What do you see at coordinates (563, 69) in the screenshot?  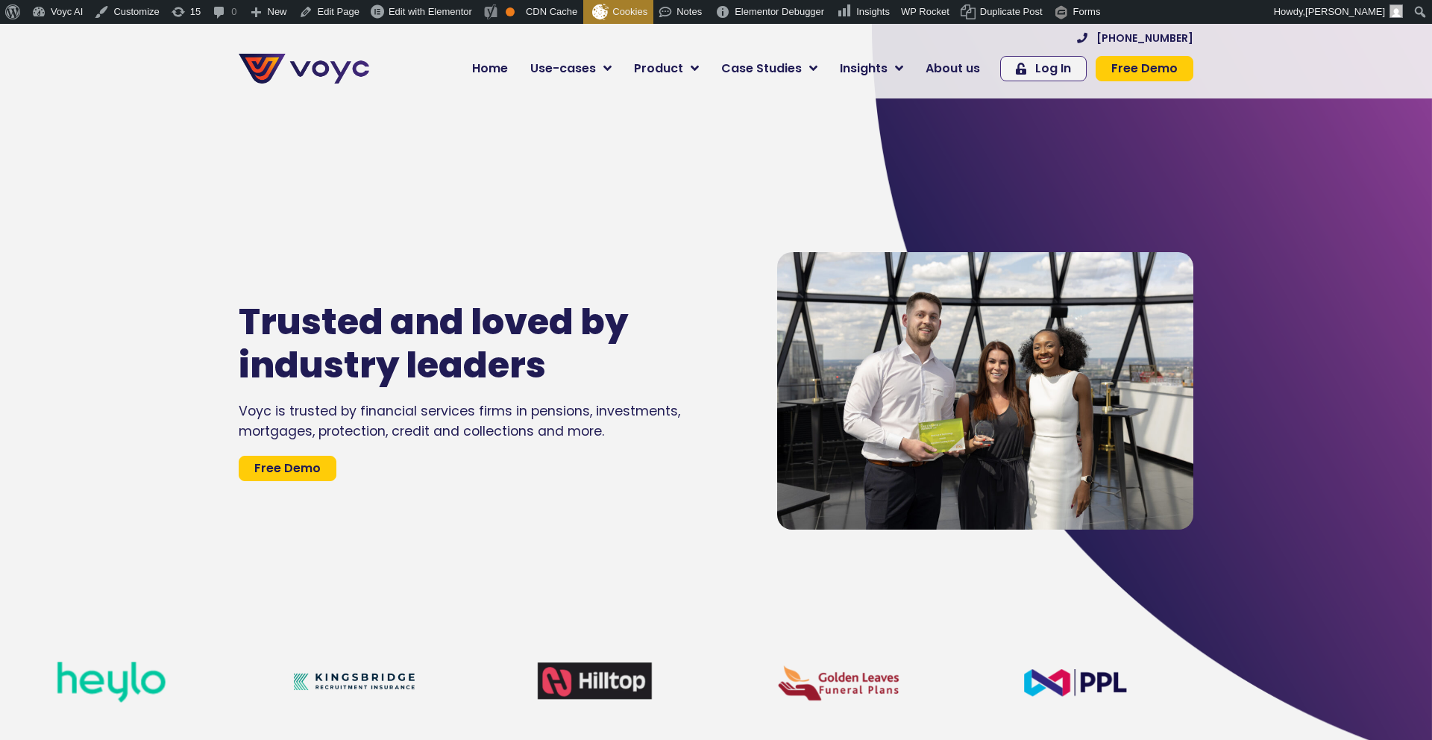 I see `span: Use-cases` at bounding box center [563, 69].